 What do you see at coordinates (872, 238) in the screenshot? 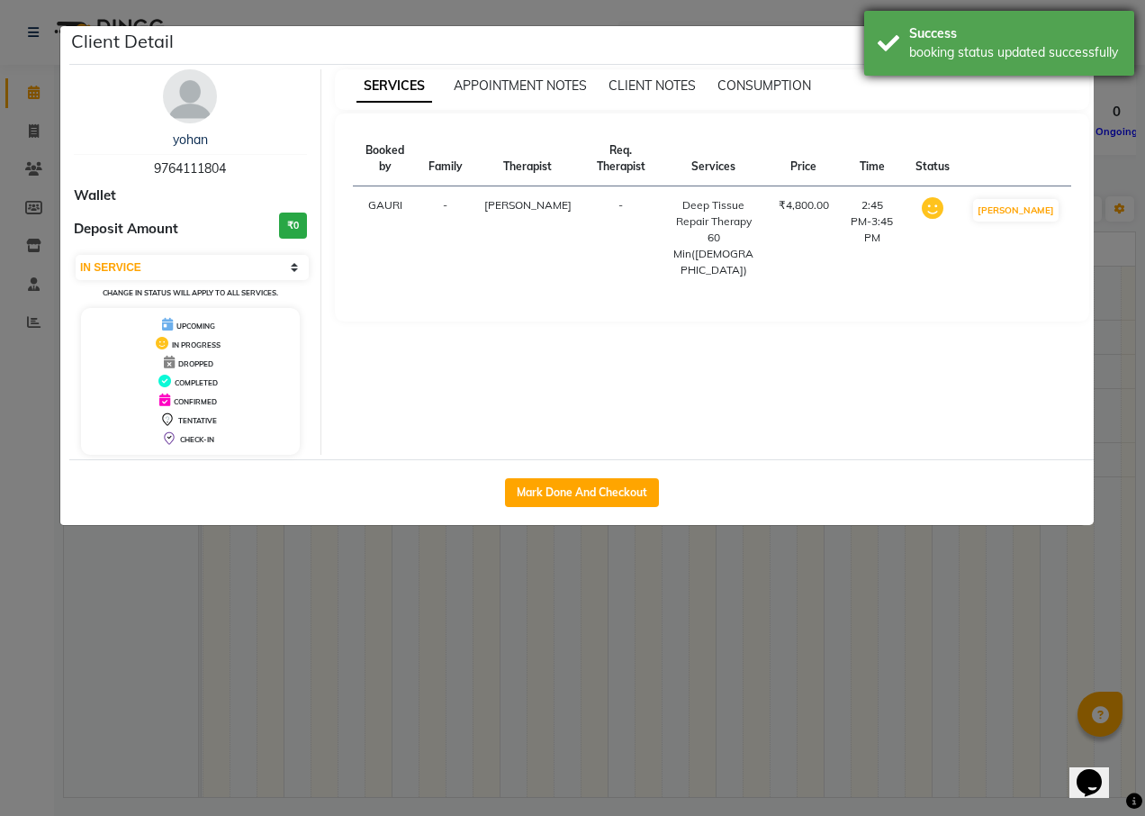
I see `td: 2:45 PM-3:45 PM` at bounding box center [872, 238].